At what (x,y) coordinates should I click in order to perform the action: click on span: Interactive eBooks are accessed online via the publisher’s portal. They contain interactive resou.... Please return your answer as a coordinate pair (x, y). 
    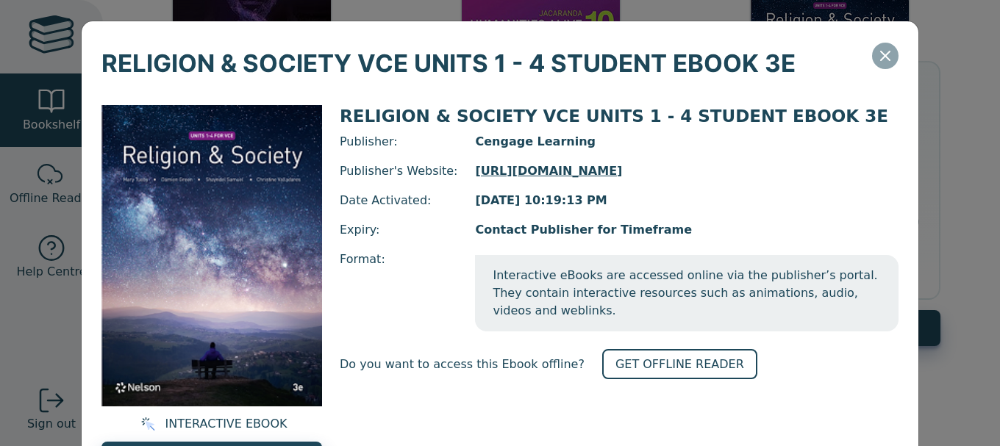
    Looking at the image, I should click on (687, 293).